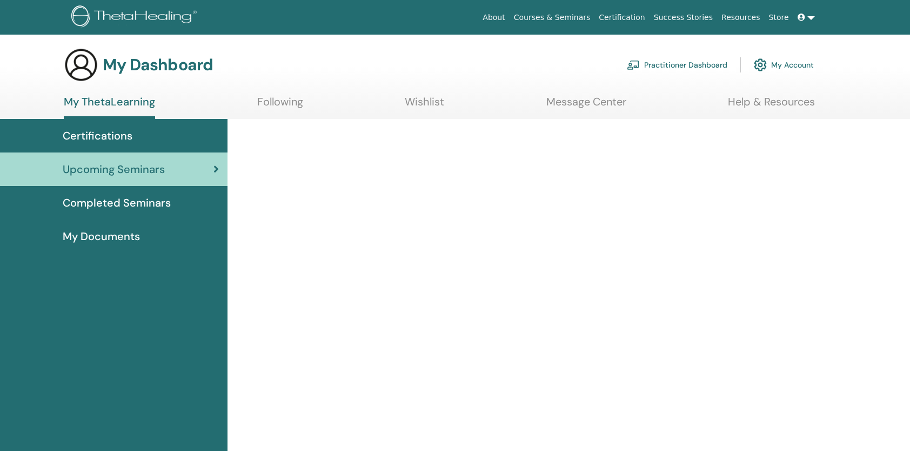 This screenshot has height=451, width=910. What do you see at coordinates (741, 17) in the screenshot?
I see `a: Resources` at bounding box center [741, 17].